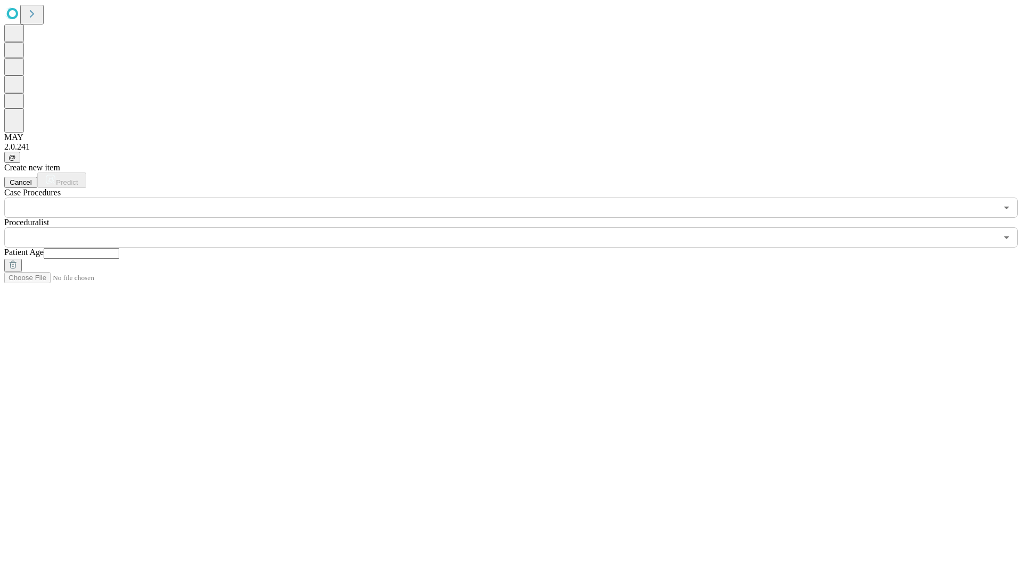 Image resolution: width=1022 pixels, height=575 pixels. What do you see at coordinates (32, 167) in the screenshot?
I see `span: Create new item` at bounding box center [32, 167].